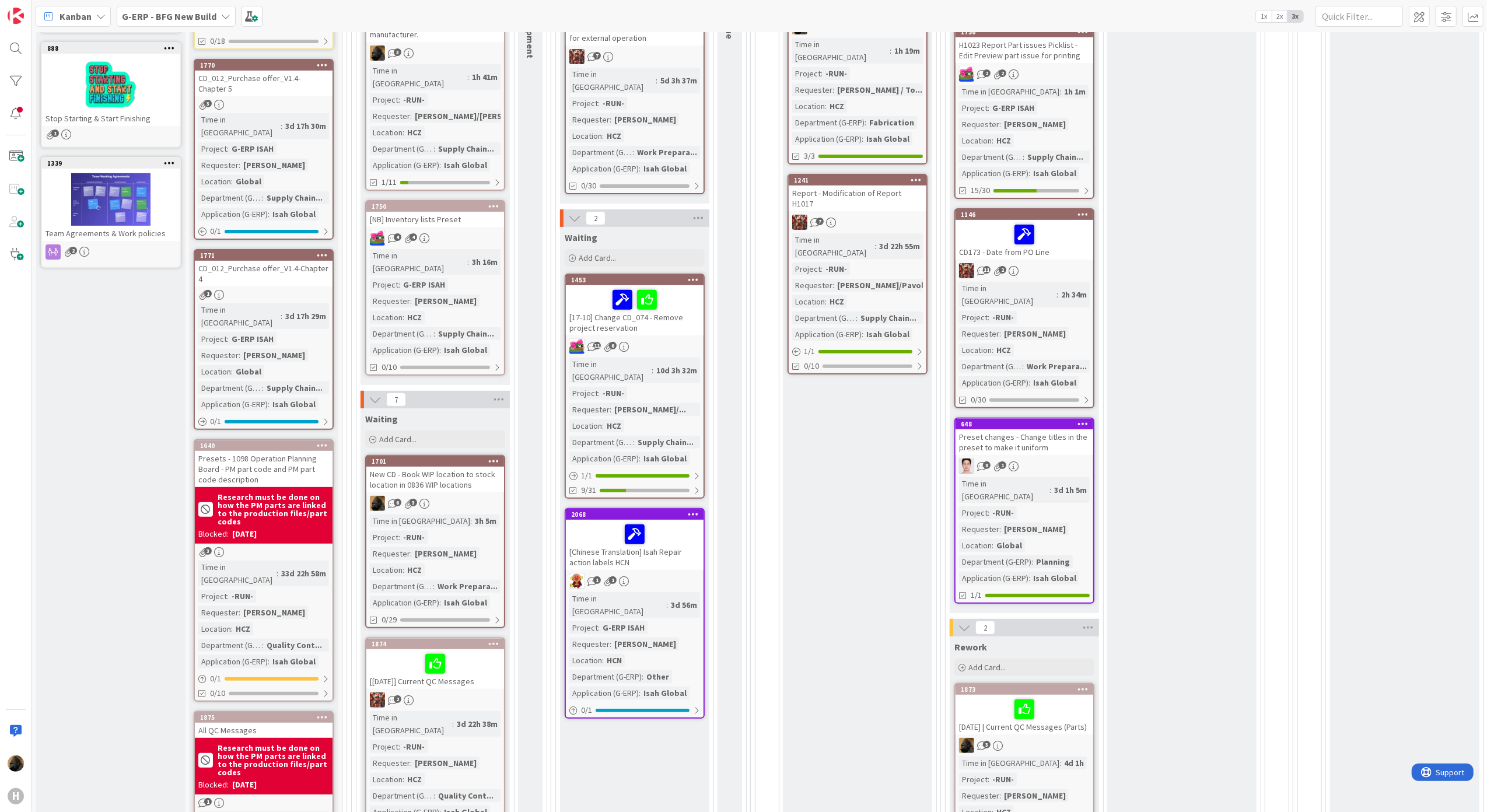 The width and height of the screenshot is (1487, 812). What do you see at coordinates (899, 246) in the screenshot?
I see `div: 3d 22h 55m` at bounding box center [899, 246].